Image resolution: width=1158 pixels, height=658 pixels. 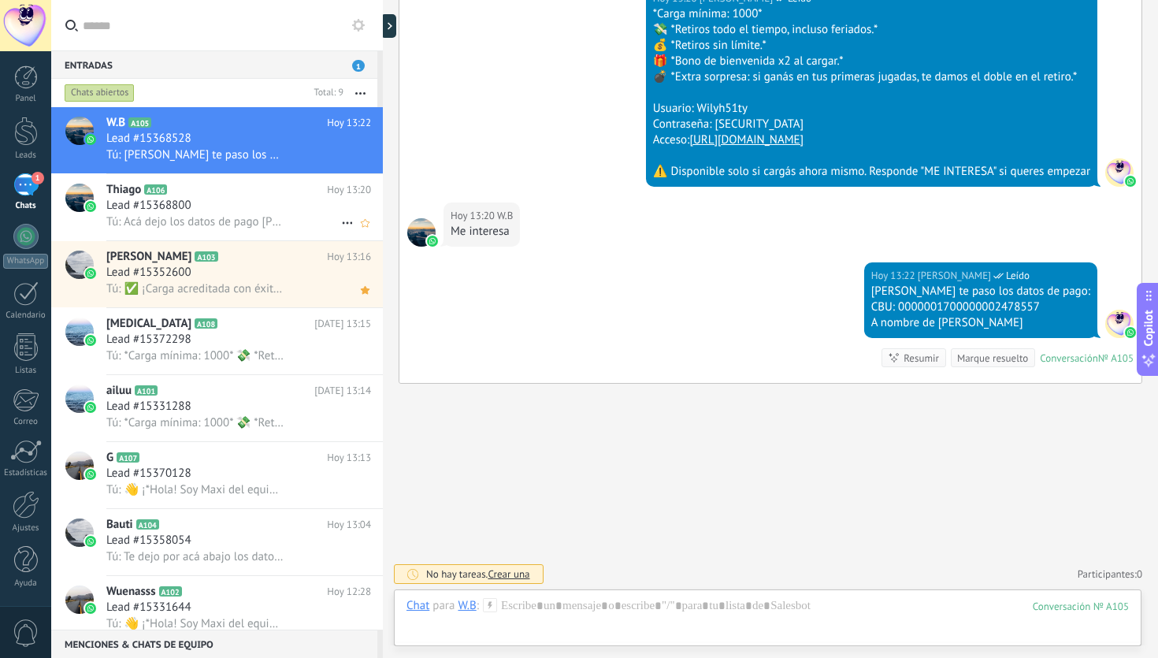 I want to click on a: avatariconWuenasssA102Hoy 12:28Lead #15331644Tú: 👋 ¡*Hola! Soy Maxi del equipo Bull.* ¿Cómo te ll..., so click(x=217, y=609).